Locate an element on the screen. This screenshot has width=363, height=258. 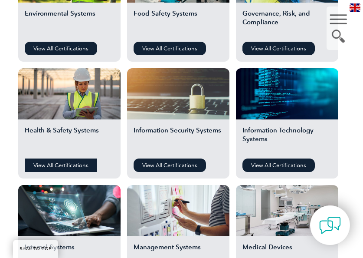
h2: Governance, Risk, and Compliance is located at coordinates (287, 22).